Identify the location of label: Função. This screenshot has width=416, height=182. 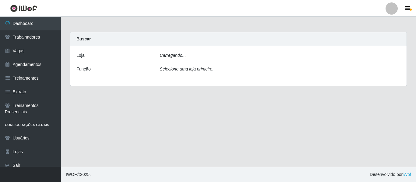
(83, 69).